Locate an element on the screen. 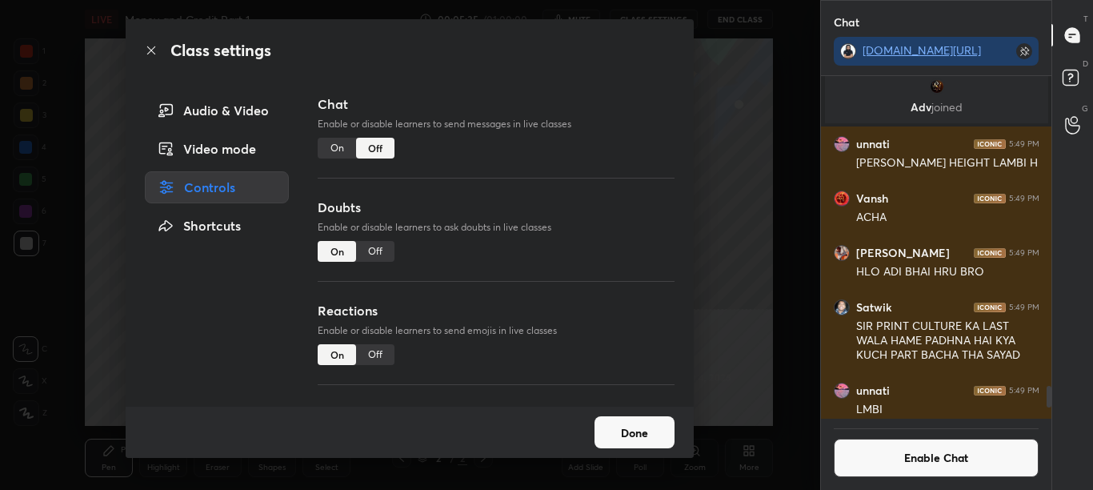 This screenshot has width=1093, height=490. div: HLO ADI BHAI HRU BRO is located at coordinates (947, 272).